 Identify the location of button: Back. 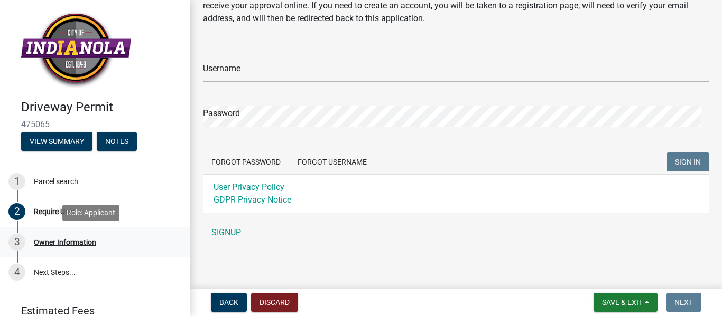
(229, 303).